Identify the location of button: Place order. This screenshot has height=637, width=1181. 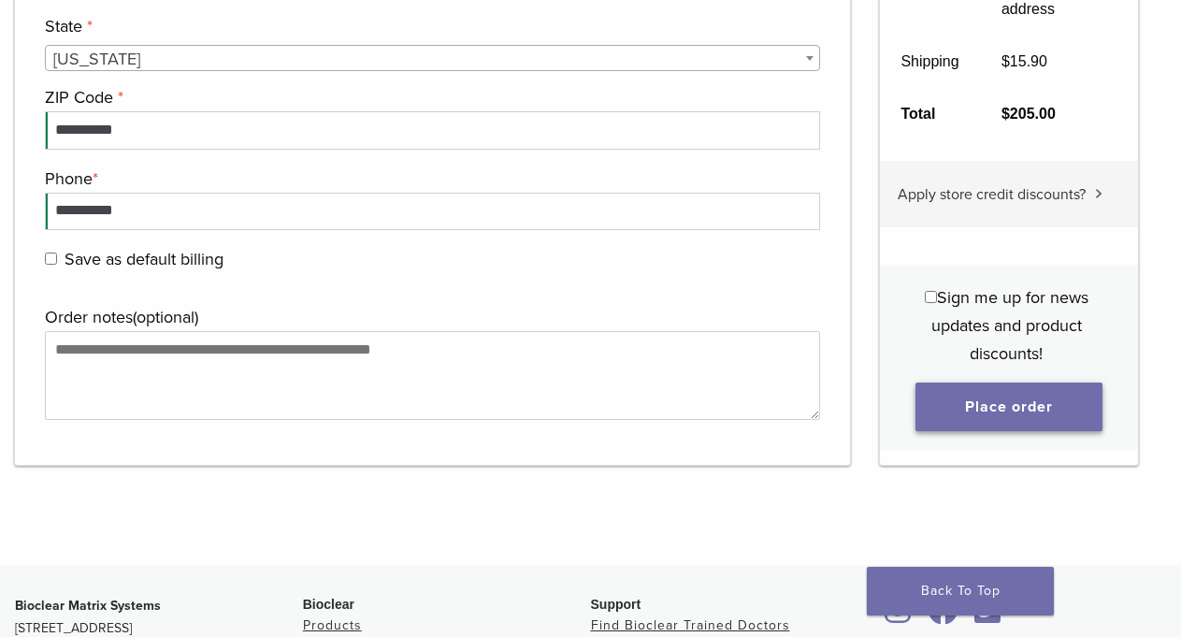
(1009, 407).